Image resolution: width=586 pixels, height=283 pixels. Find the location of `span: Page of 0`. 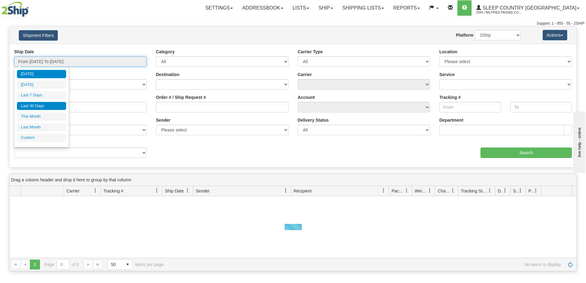

span: Page of 0 is located at coordinates (62, 264).